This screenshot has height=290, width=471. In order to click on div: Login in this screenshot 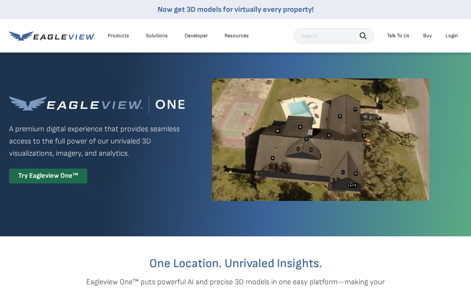, I will do `click(452, 36)`.